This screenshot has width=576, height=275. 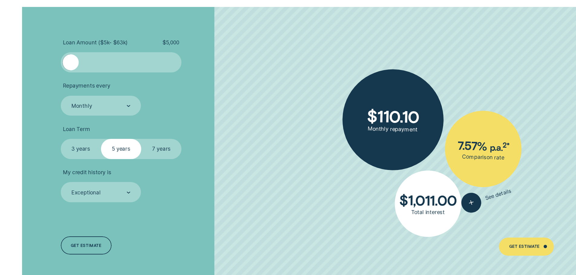 I want to click on label: 7 years, so click(x=161, y=149).